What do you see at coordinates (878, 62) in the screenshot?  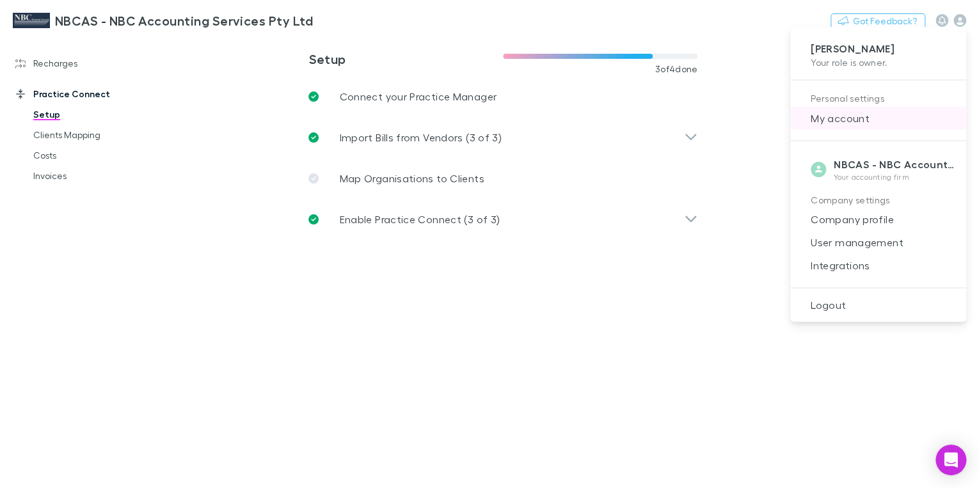 I see `p: Your role is owner .` at bounding box center [878, 62].